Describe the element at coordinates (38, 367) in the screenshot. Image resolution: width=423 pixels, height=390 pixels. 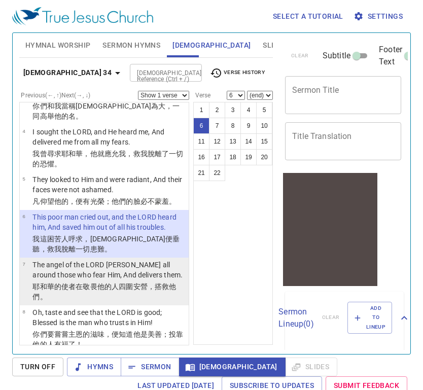
I see `span: Turn Off` at that location.